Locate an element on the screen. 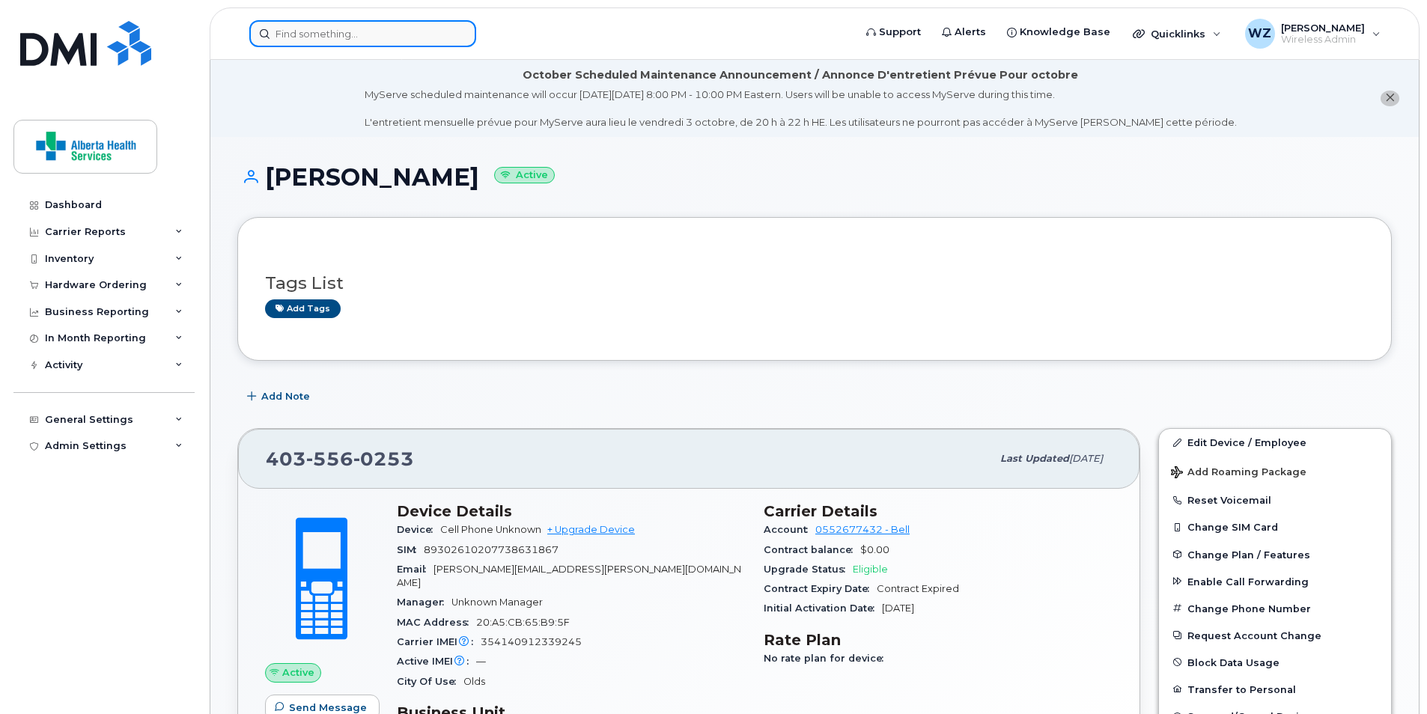  button: Change Phone Number is located at coordinates (1275, 609).